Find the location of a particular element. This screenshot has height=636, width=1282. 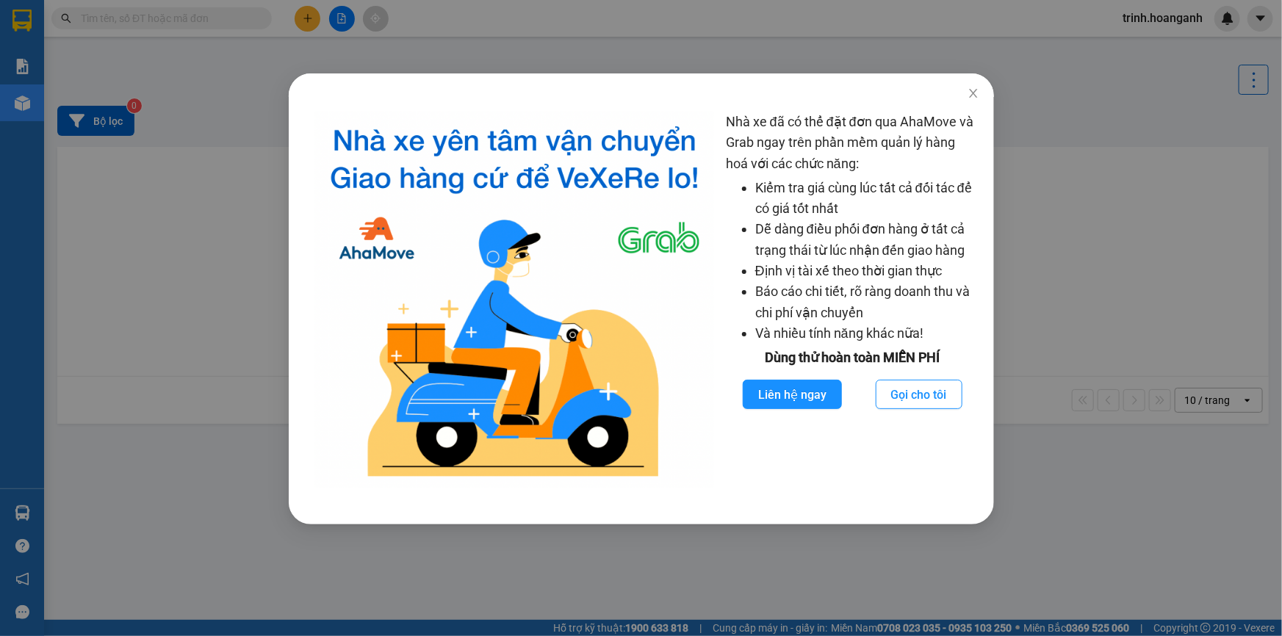

div: Dùng thử hoàn toàn MIỄN PHÍ is located at coordinates (852, 358).